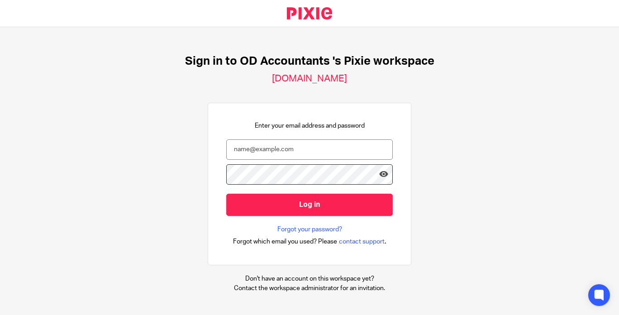 The height and width of the screenshot is (315, 619). Describe the element at coordinates (309, 149) in the screenshot. I see `input: name@example.com` at that location.